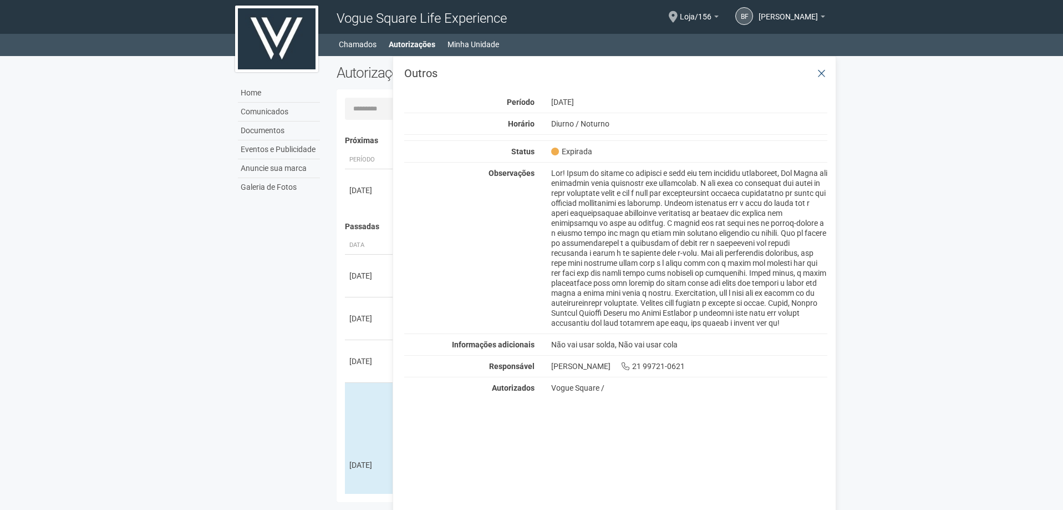  Describe the element at coordinates (582, 140) in the screenshot. I see `h4: Próximas` at that location.